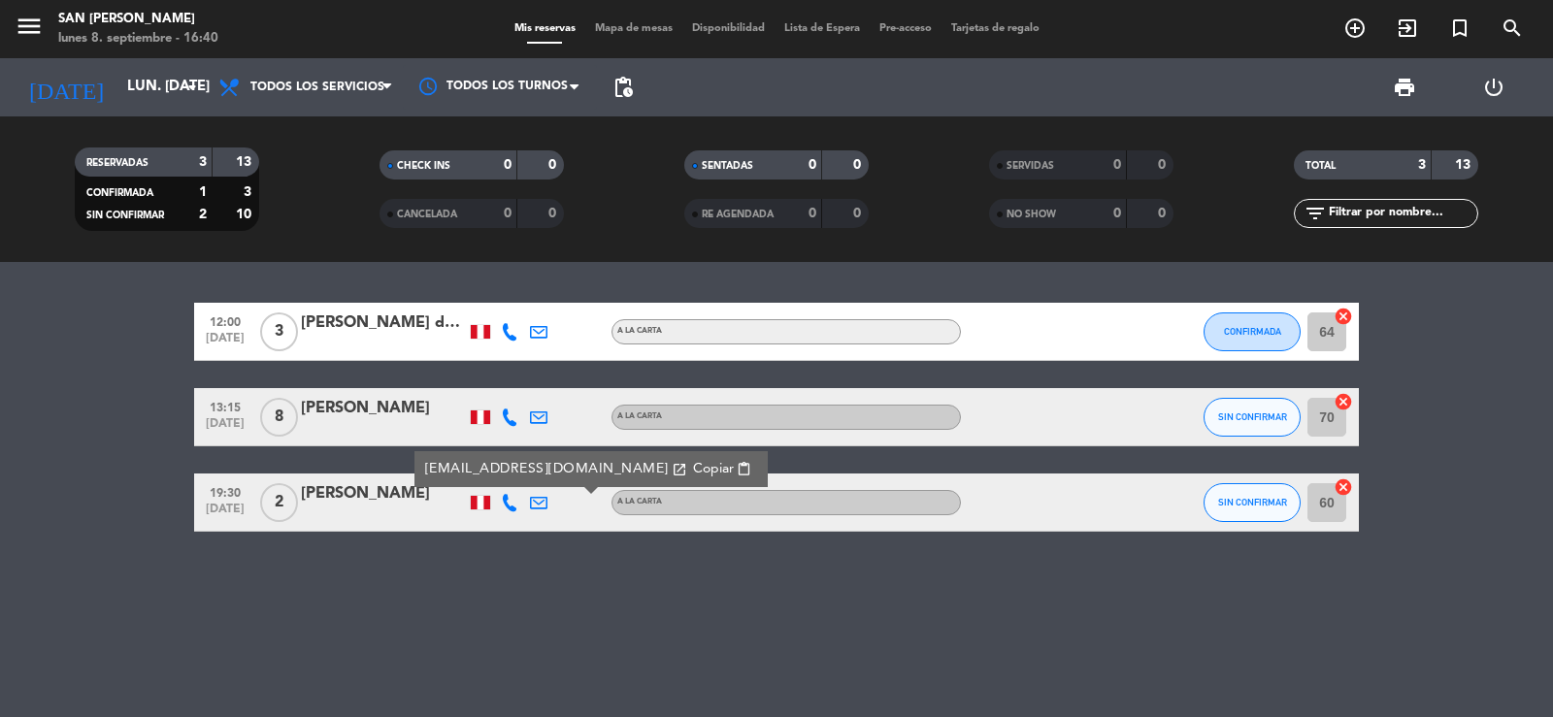  I want to click on span: Pre-acceso, so click(906, 28).